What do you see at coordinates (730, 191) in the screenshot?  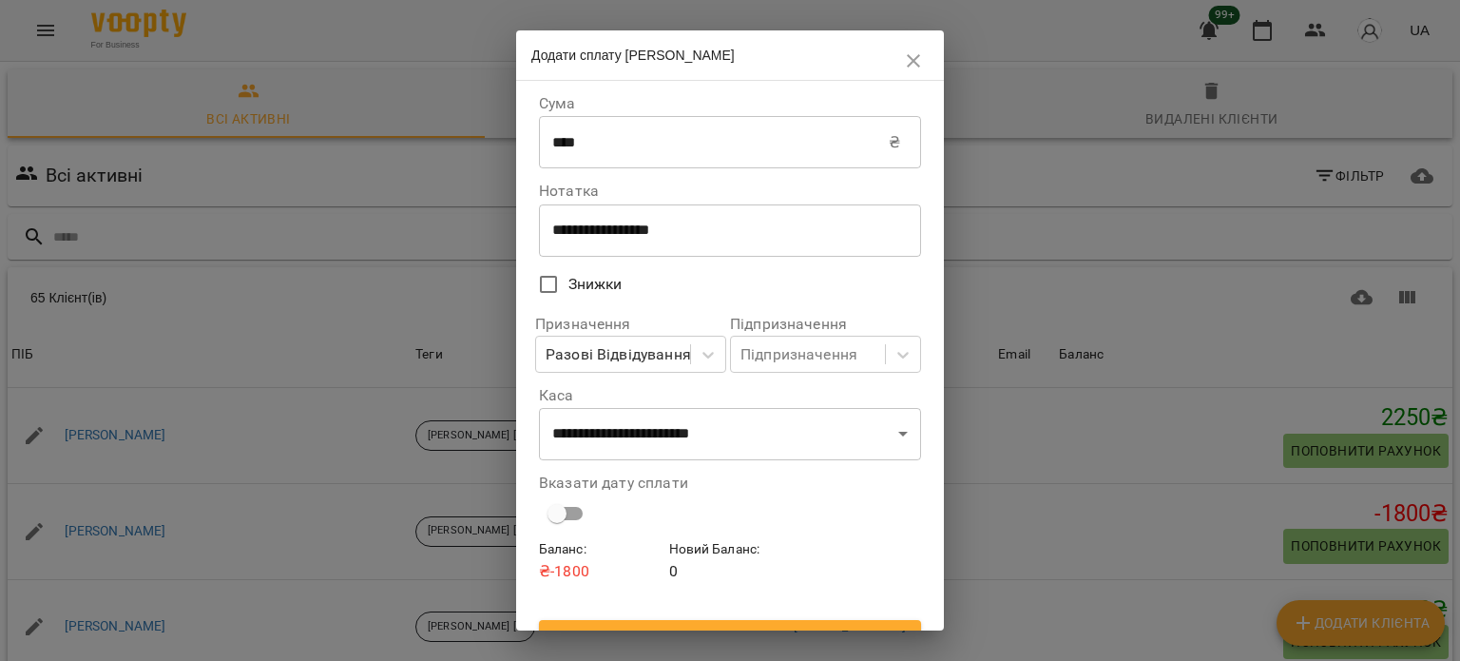 I see `label: Нотатка` at bounding box center [730, 191].